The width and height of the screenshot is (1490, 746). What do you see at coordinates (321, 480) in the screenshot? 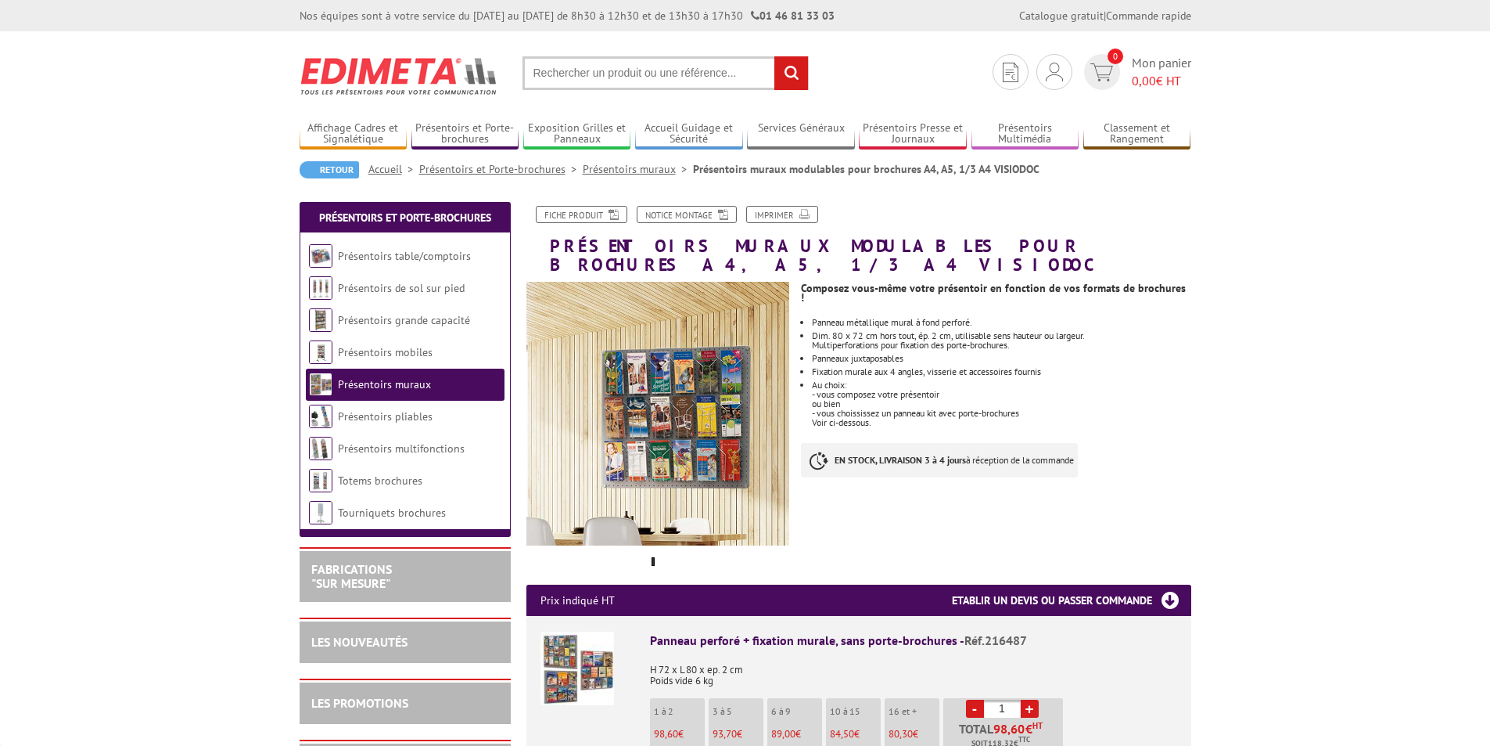
I see `img: Totems brochures` at bounding box center [321, 480].